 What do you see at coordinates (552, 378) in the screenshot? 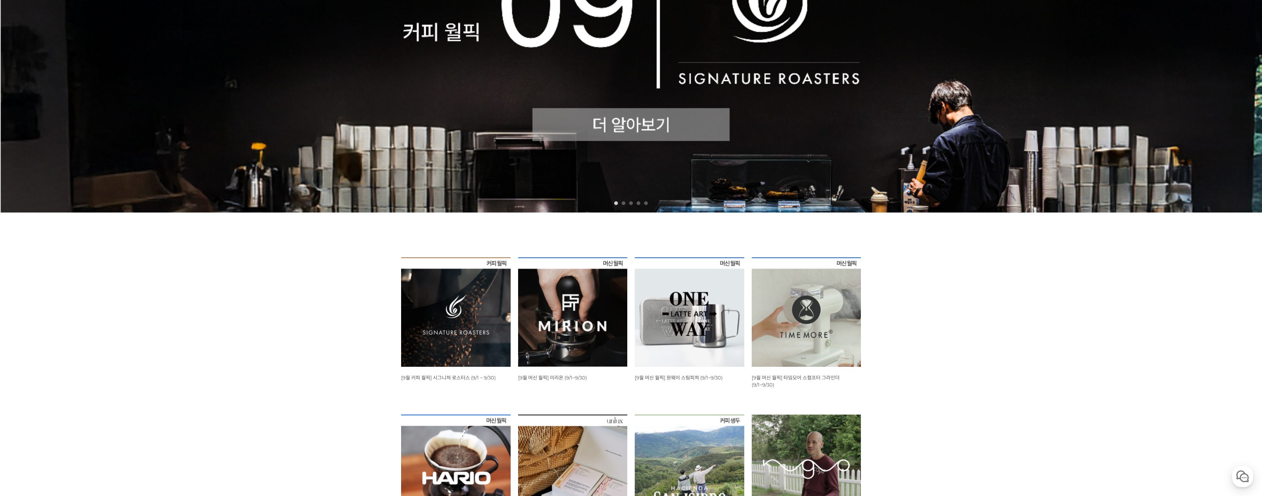
I see `span: [9월 머신 월픽] 미리온 (9/1~9/30)` at bounding box center [552, 378].